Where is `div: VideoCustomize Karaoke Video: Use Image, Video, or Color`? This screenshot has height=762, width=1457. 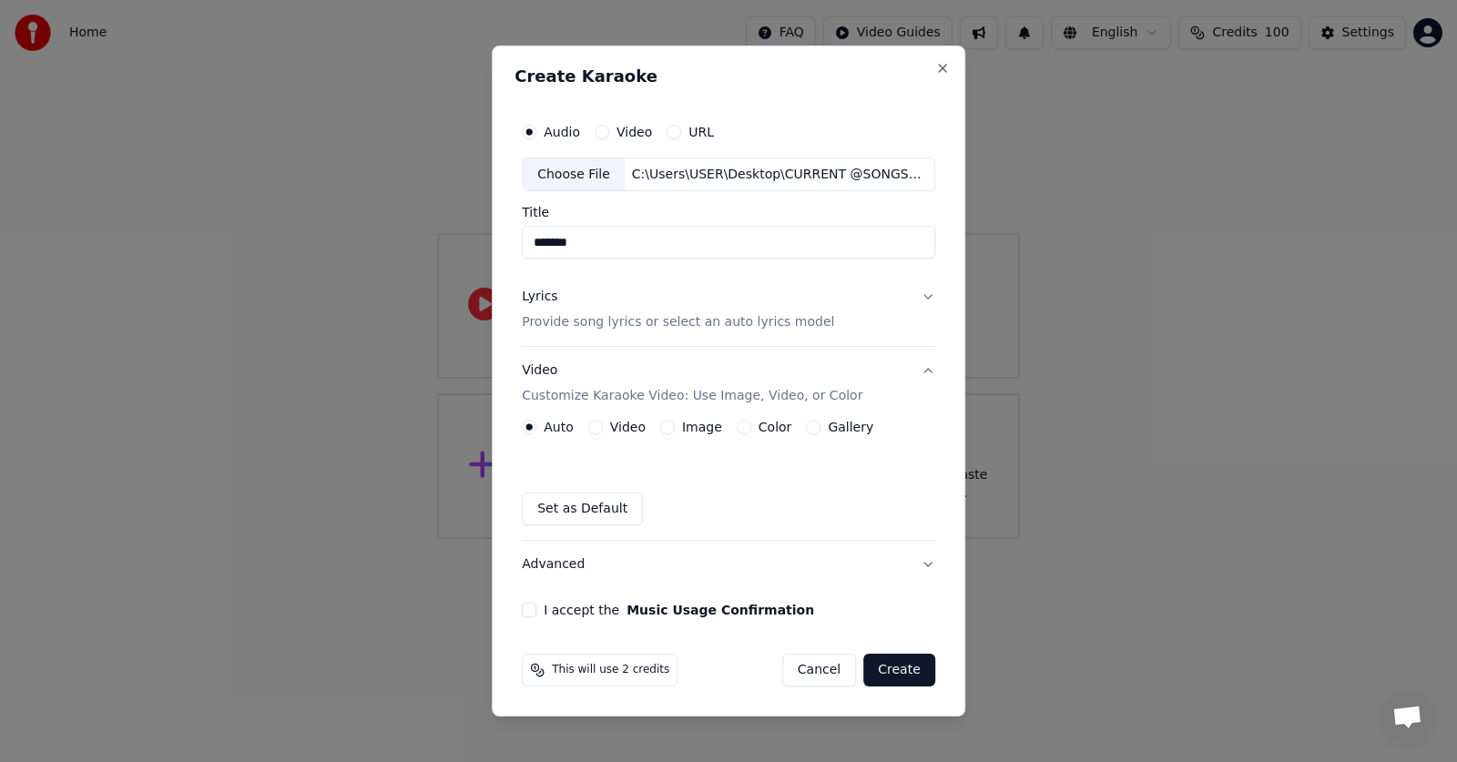
div: VideoCustomize Karaoke Video: Use Image, Video, or Color is located at coordinates (729, 480).